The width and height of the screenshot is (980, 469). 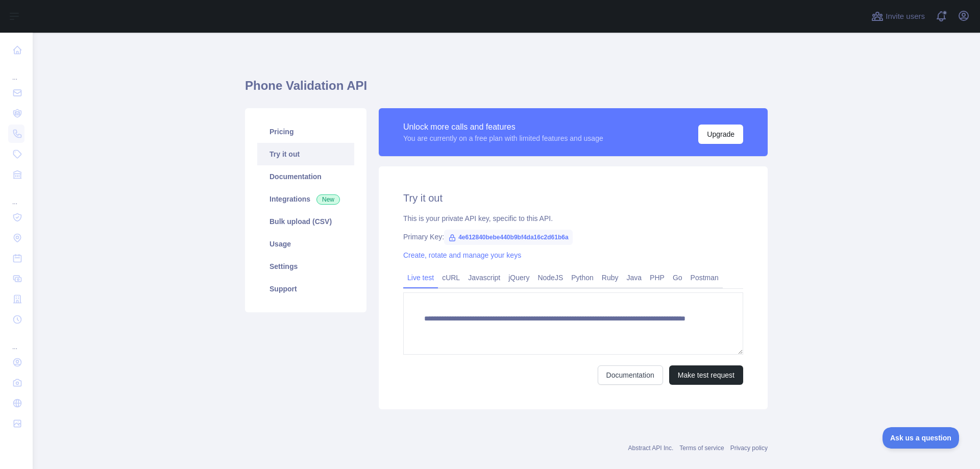 What do you see at coordinates (573, 237) in the screenshot?
I see `div: Primary Key:` at bounding box center [573, 237].